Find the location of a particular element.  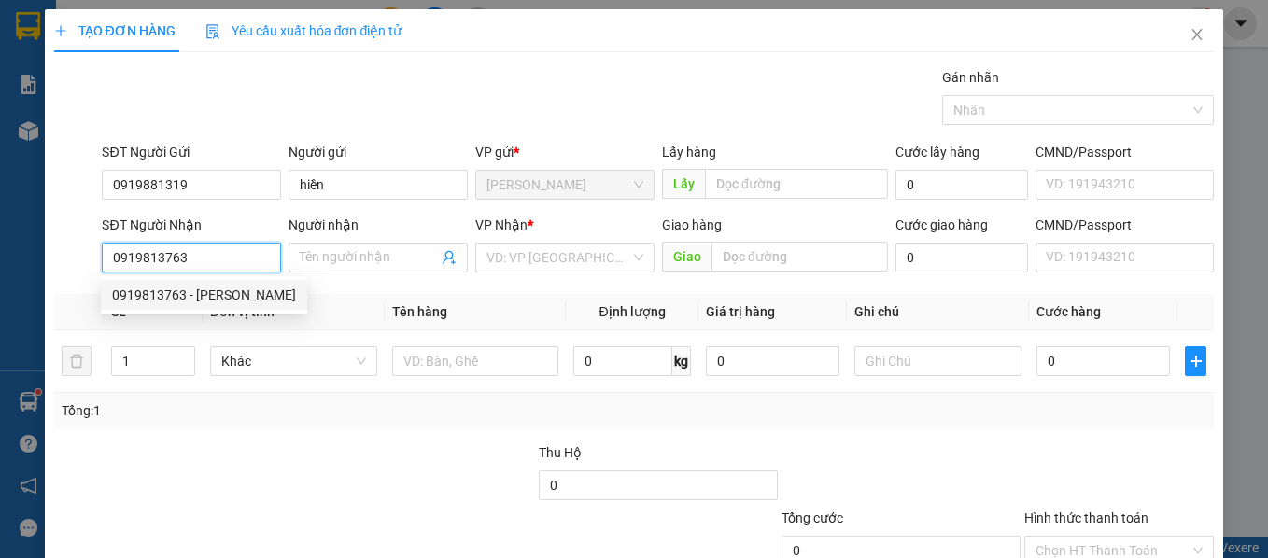

button: Close is located at coordinates (1197, 35).